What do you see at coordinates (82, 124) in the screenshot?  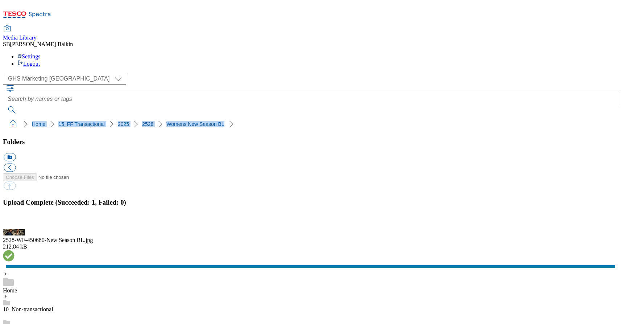 I see `a: 15_FF Transactional` at bounding box center [82, 124].